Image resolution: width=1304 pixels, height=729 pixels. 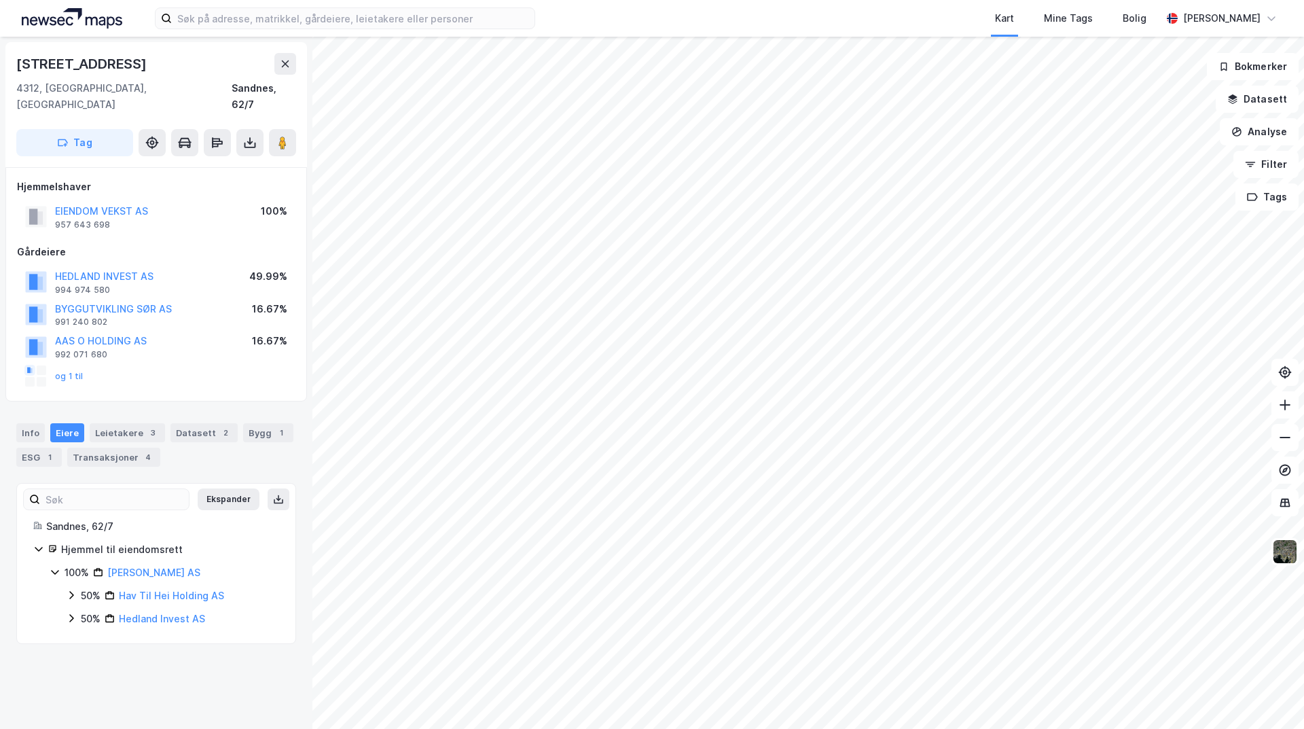 What do you see at coordinates (268, 276) in the screenshot?
I see `div: 49.99%` at bounding box center [268, 276].